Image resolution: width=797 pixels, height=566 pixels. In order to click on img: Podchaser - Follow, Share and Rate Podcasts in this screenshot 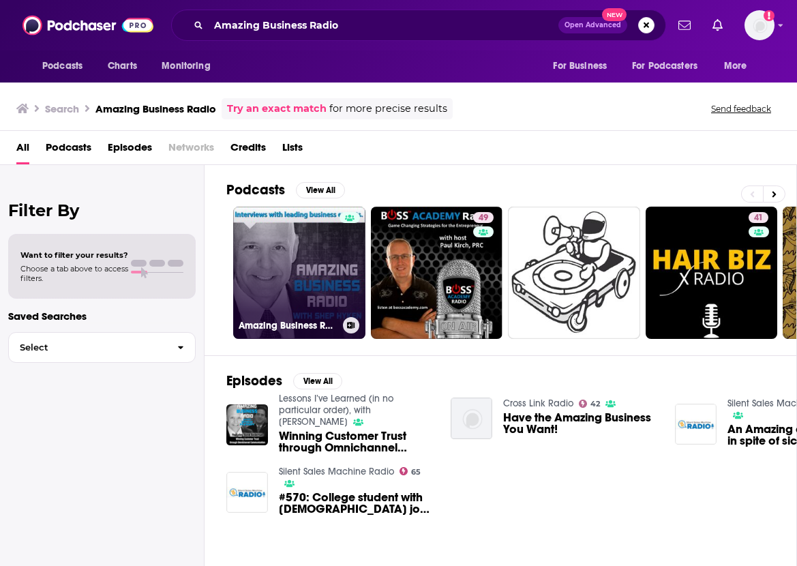, I will do `click(88, 25)`.